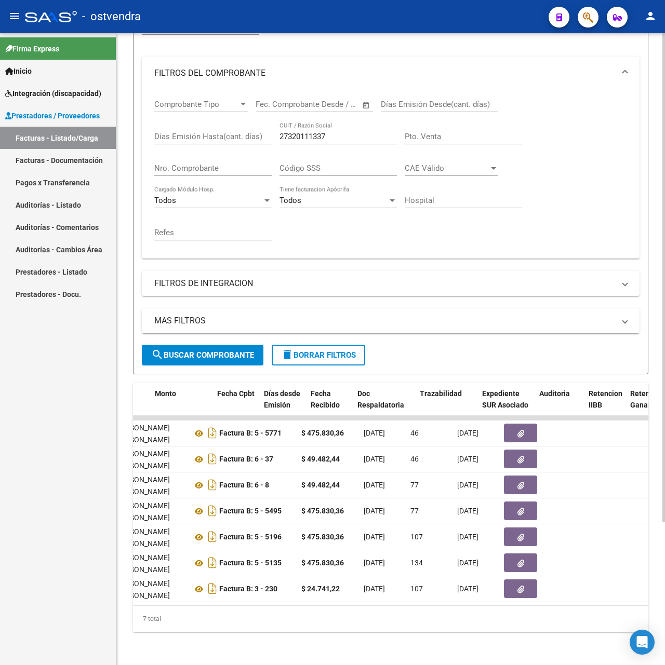 This screenshot has height=665, width=665. What do you see at coordinates (390, 174) in the screenshot?
I see `div: FILTROS DEL COMPROBANTE` at bounding box center [390, 174].